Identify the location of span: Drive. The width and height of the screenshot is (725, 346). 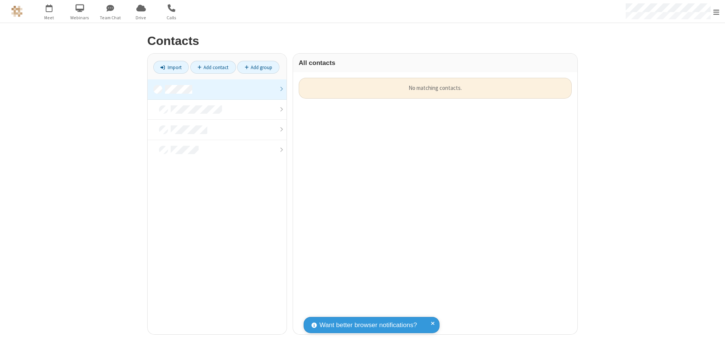
(141, 18).